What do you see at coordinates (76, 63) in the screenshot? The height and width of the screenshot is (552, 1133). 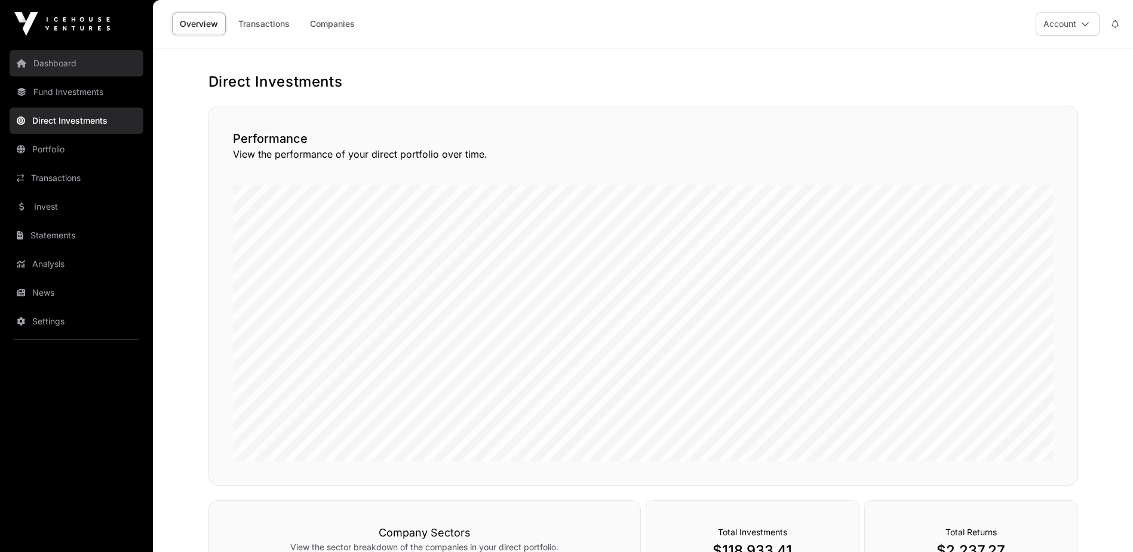 I see `a: Dashboard` at bounding box center [76, 63].